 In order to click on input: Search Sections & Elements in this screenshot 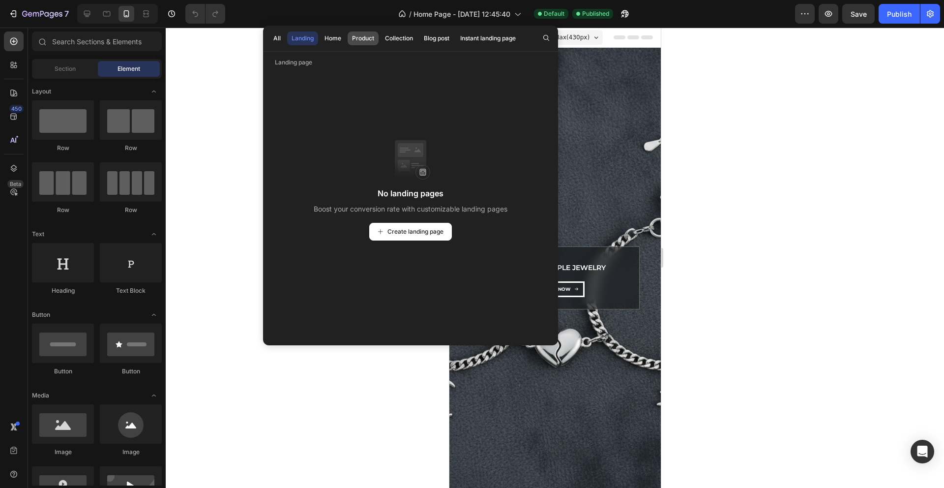, I will do `click(97, 41)`.